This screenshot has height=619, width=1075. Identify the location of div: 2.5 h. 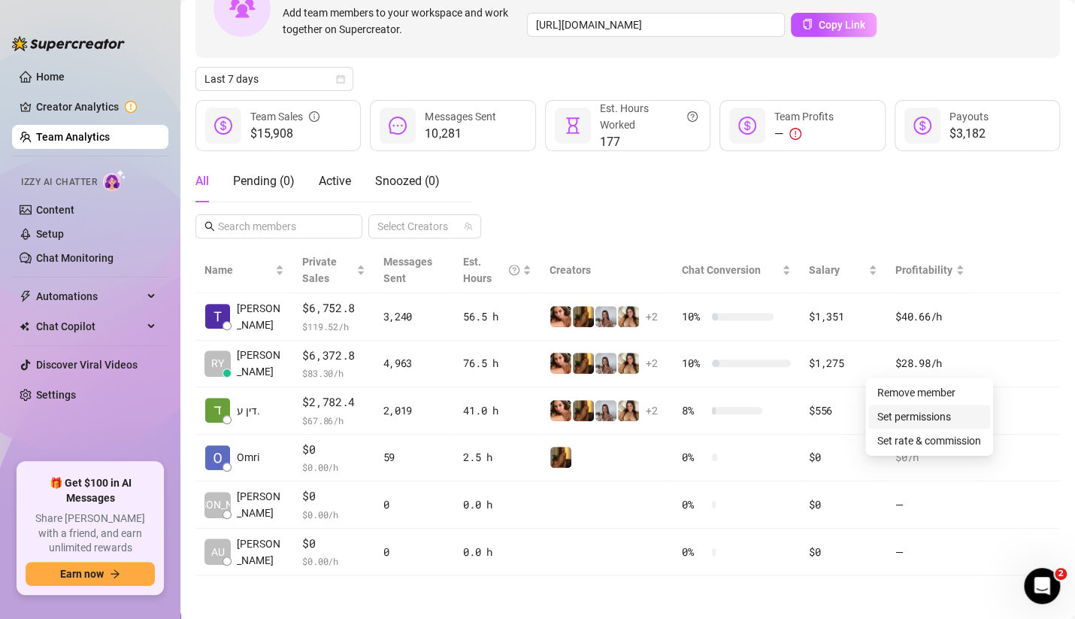
(497, 457).